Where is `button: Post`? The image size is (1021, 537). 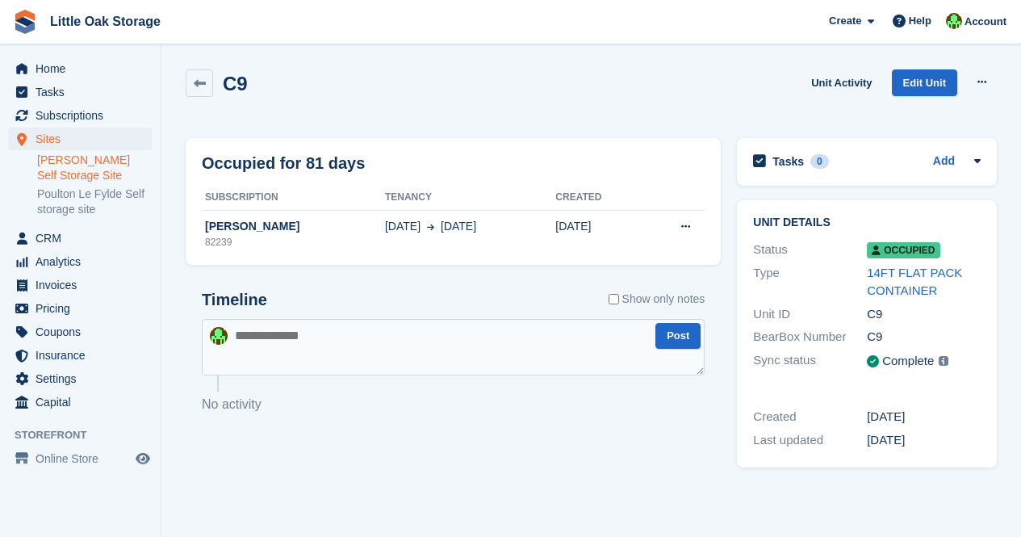
button: Post is located at coordinates (678, 336).